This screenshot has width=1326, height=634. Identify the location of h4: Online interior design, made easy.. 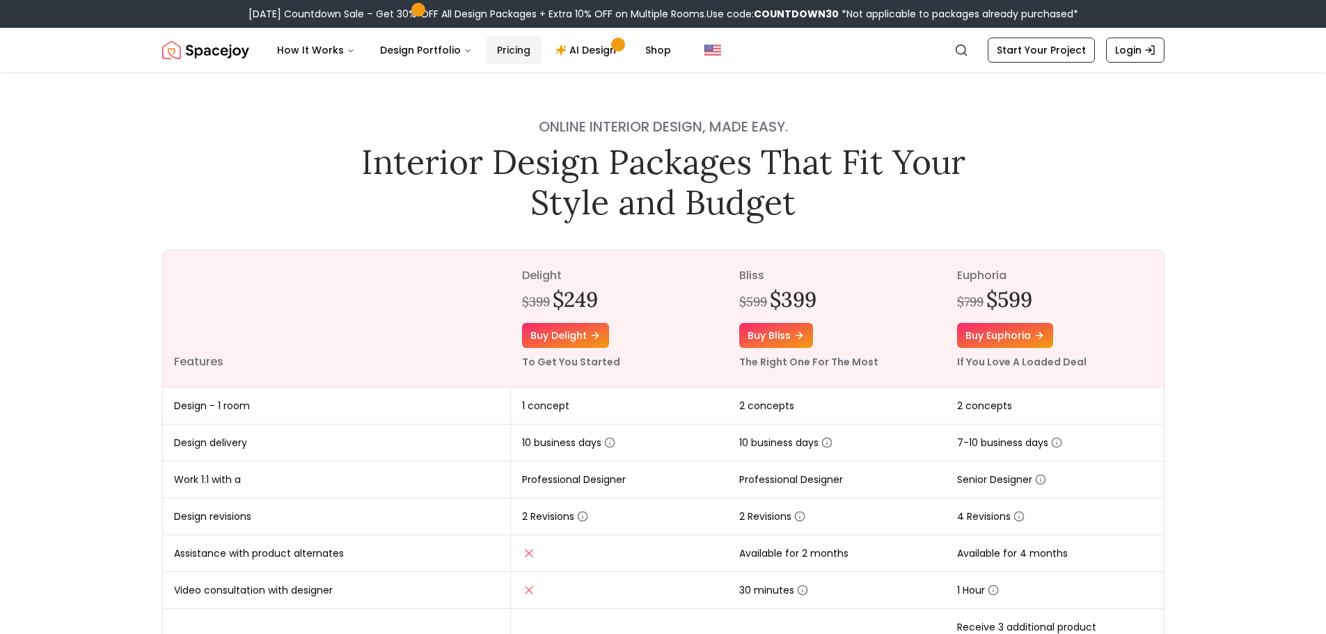
(663, 127).